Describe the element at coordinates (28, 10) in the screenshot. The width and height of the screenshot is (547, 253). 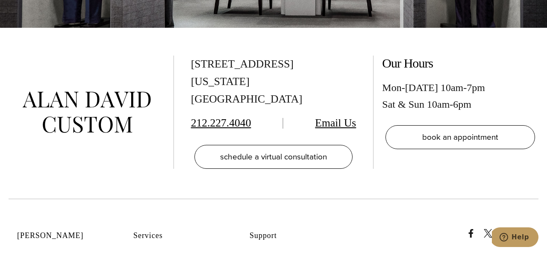
I see `span: Help` at that location.